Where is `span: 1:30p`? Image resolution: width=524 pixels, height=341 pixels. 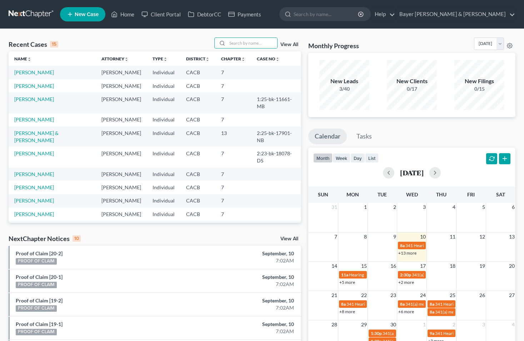
span: 1:30p is located at coordinates (376, 333).